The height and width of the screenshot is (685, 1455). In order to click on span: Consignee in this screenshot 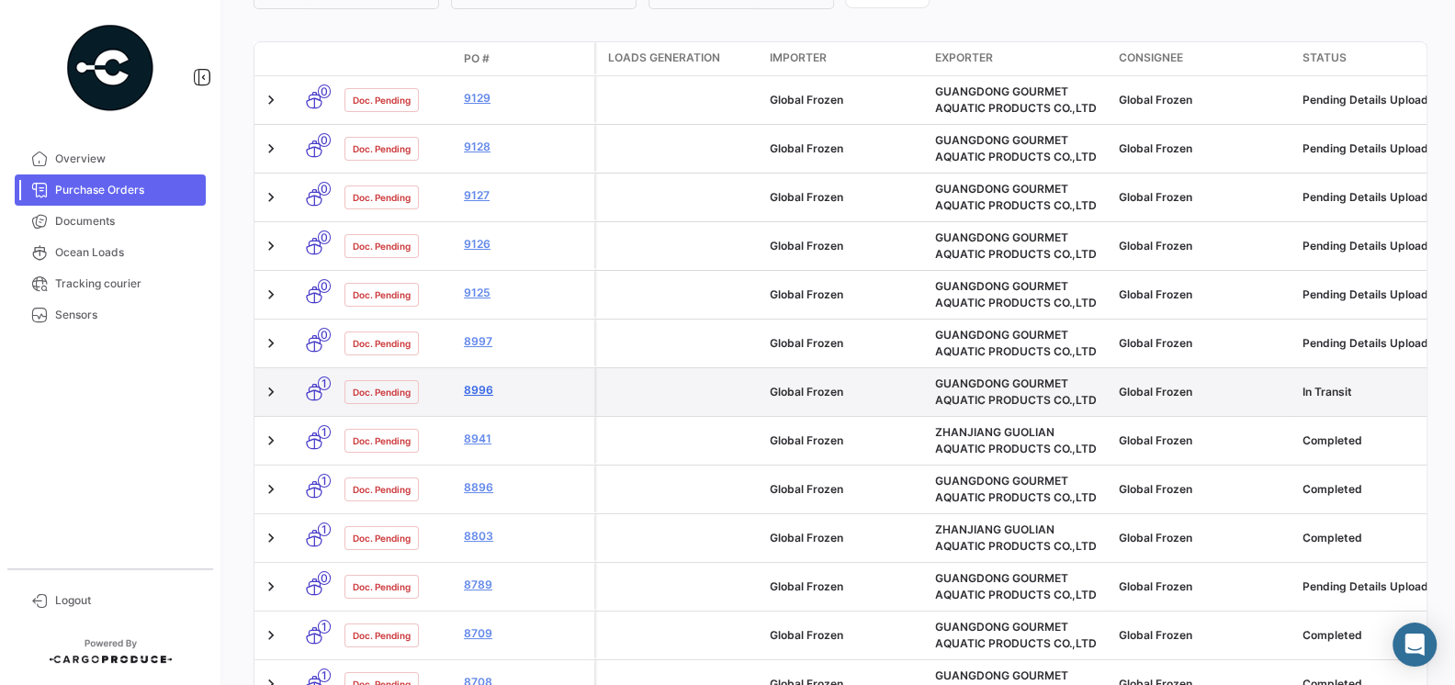, I will do `click(1151, 58)`.